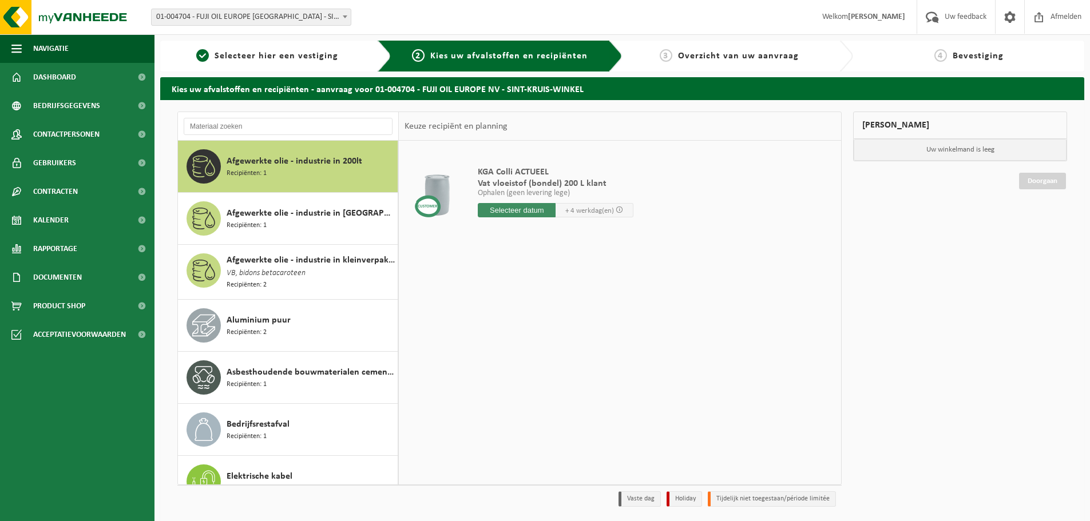  I want to click on span: Elektrische kabel, so click(259, 476).